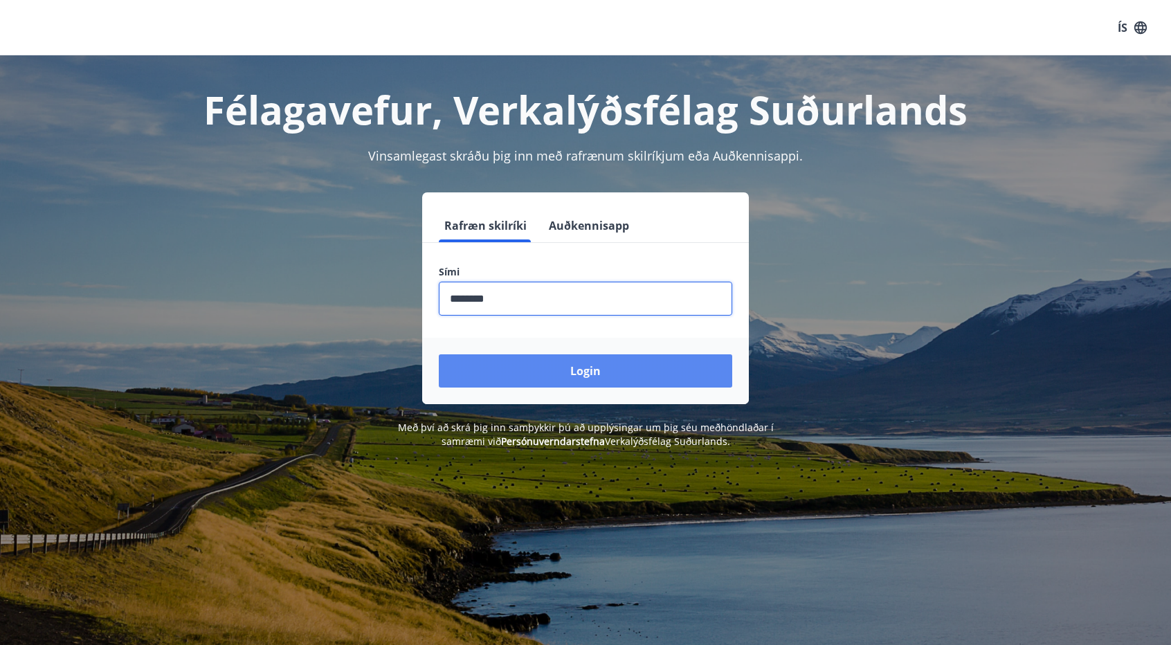  What do you see at coordinates (1133, 28) in the screenshot?
I see `button: ÍS` at bounding box center [1133, 28].